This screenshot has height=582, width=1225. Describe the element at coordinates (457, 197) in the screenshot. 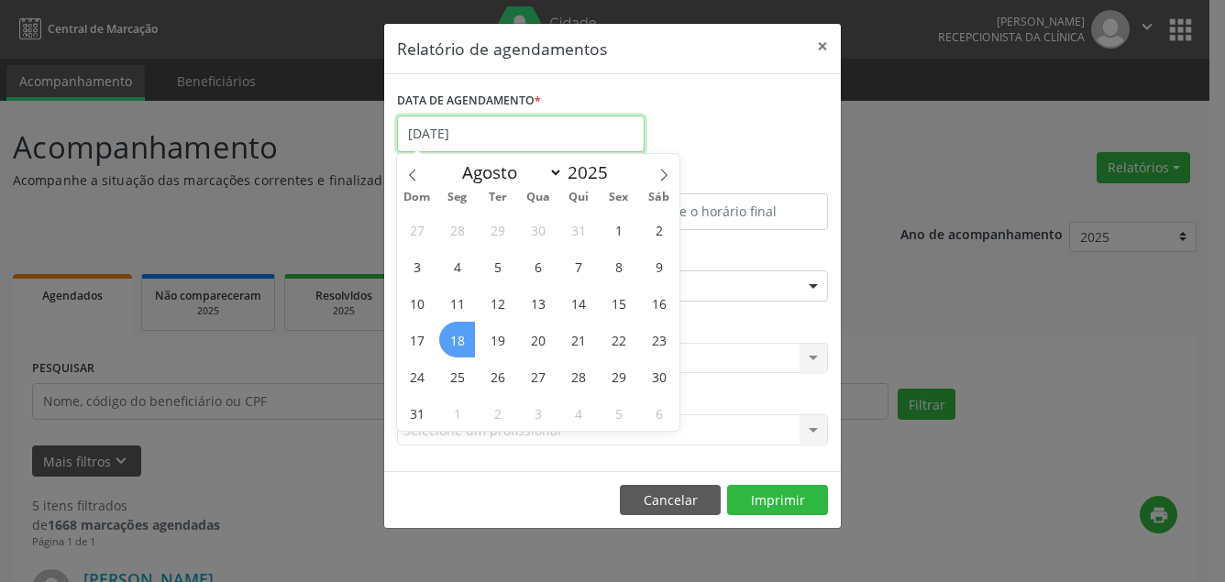

I see `span: Seg` at that location.